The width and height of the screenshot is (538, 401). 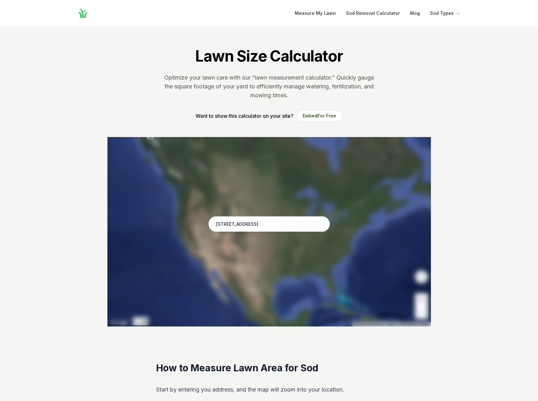 What do you see at coordinates (269, 87) in the screenshot?
I see `p: Optimize your lawn care with our "lawn measurement calculator." Quickly gauge the square footage ...` at bounding box center [269, 87].